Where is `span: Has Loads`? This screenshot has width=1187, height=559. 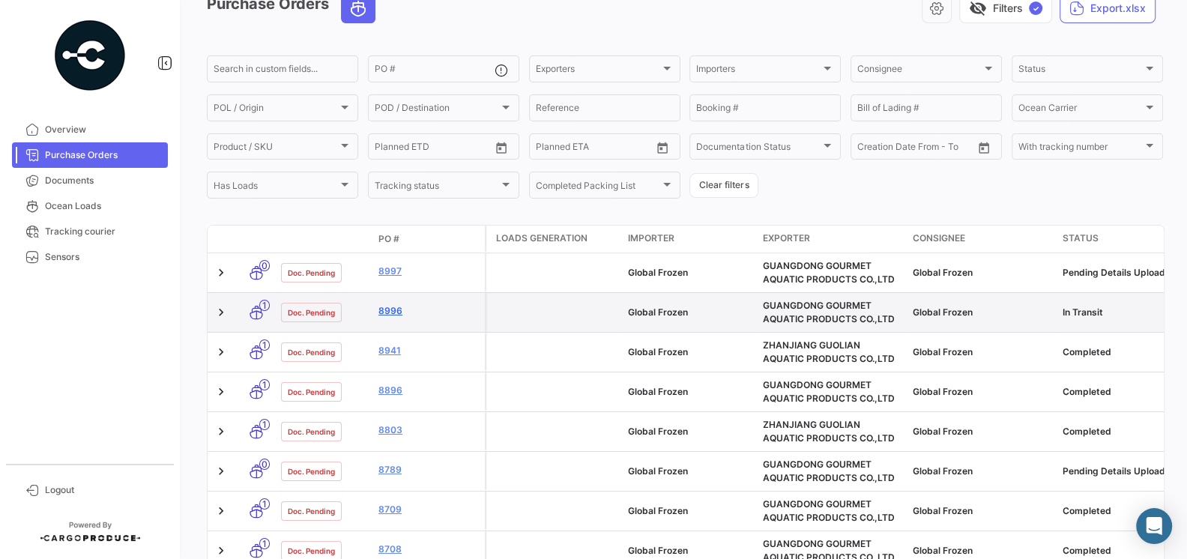 span: Has Loads is located at coordinates (276, 187).